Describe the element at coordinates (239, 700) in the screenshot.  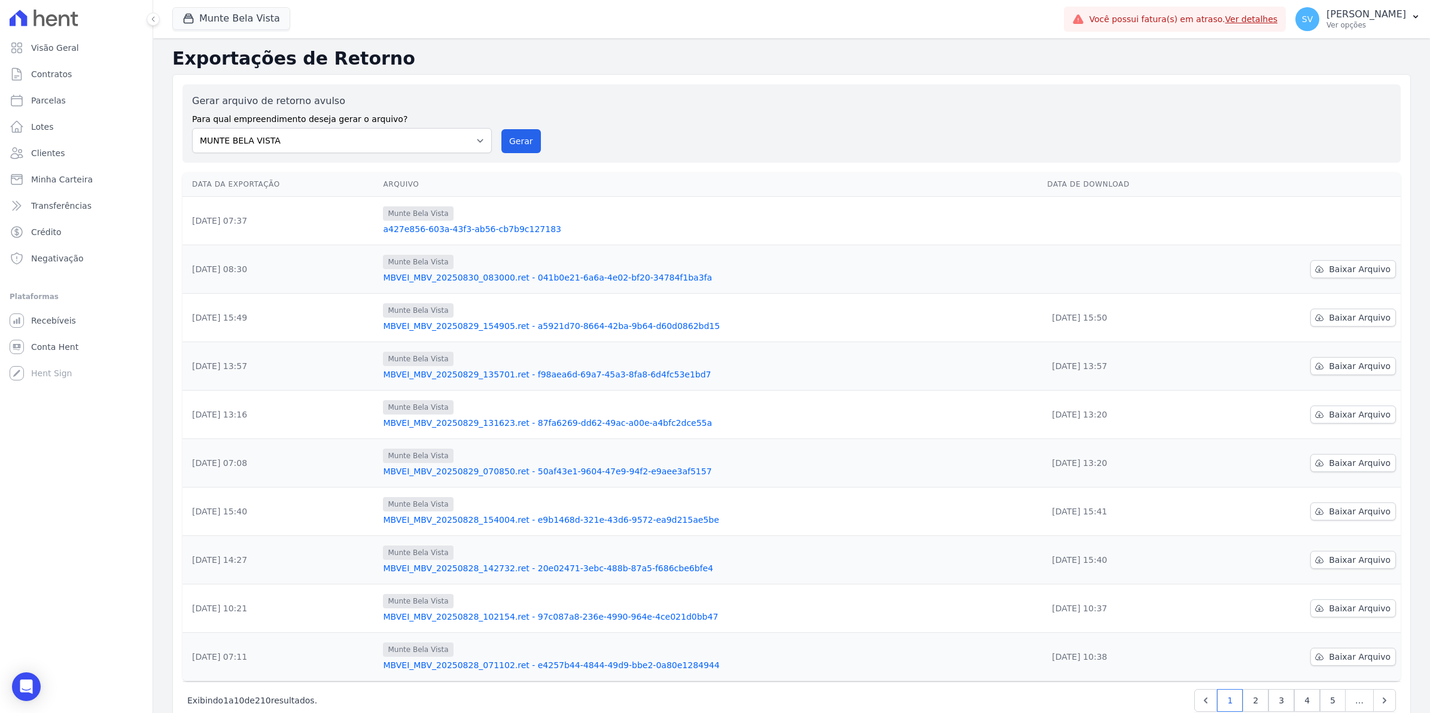
I see `span: 10` at that location.